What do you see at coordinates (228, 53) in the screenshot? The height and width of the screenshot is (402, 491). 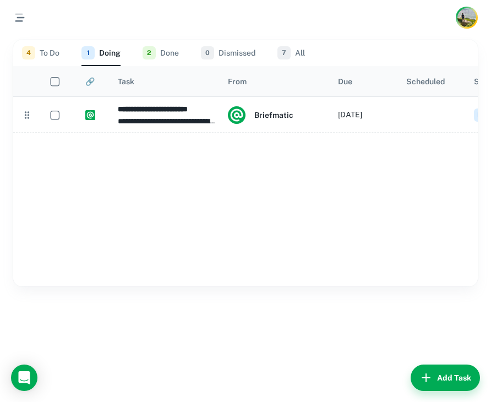 I see `button: Dismissed` at bounding box center [228, 53].